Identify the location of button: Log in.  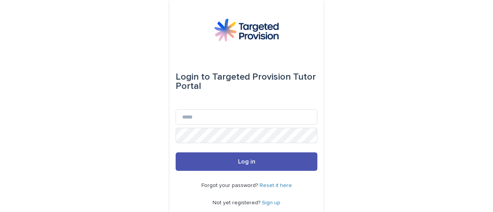
(247, 162).